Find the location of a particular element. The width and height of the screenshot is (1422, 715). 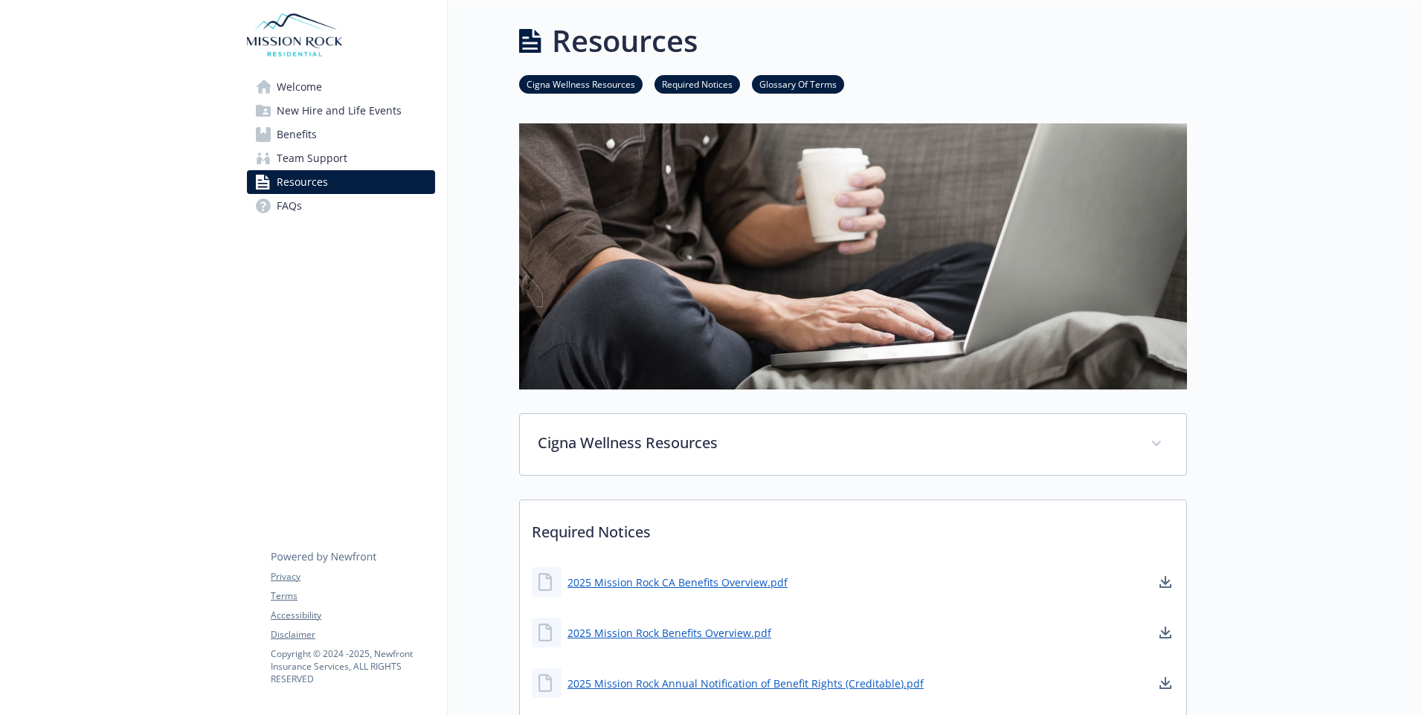

a: Terms is located at coordinates (352, 596).